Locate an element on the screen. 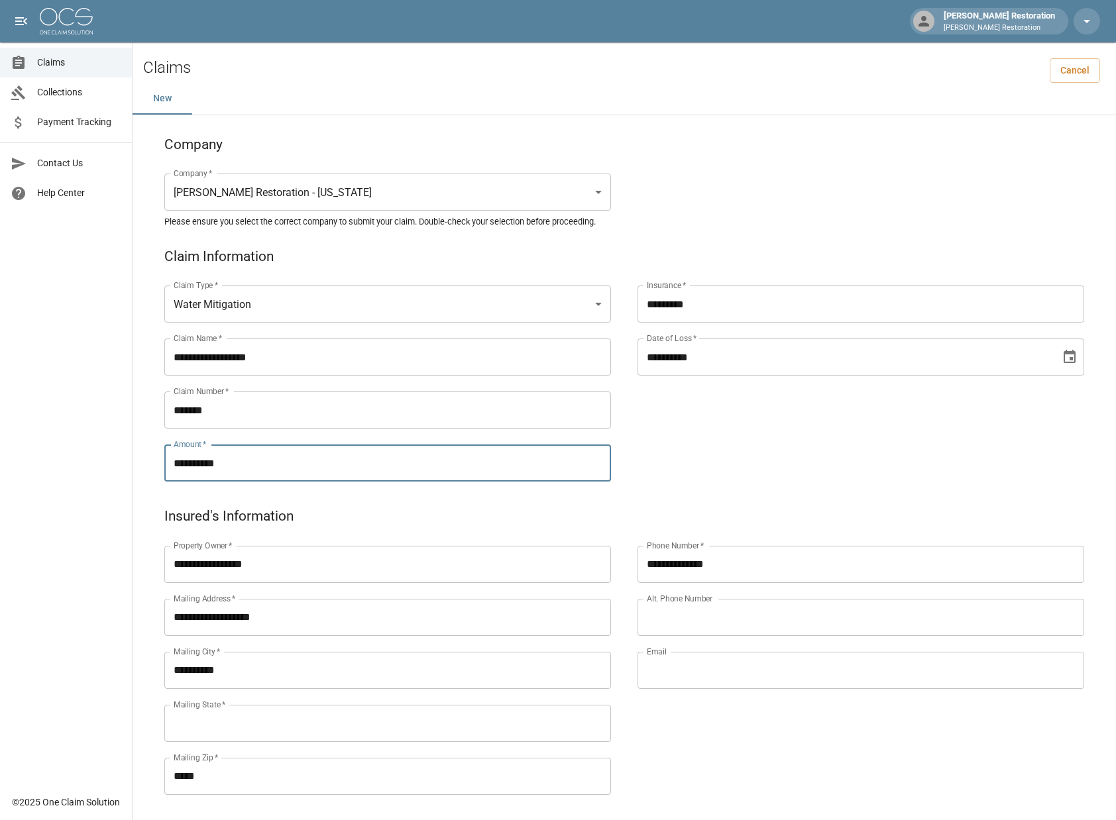 Image resolution: width=1116 pixels, height=820 pixels. span: Help Center is located at coordinates (79, 193).